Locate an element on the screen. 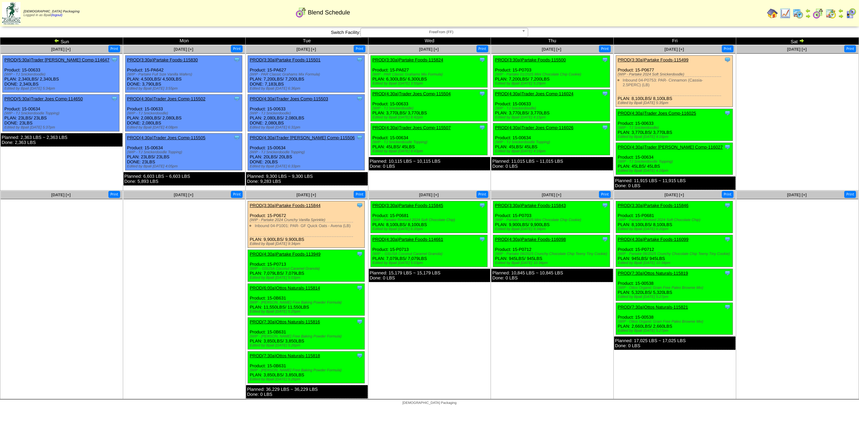  a: PROD(3:30a)Partake Foods-115843 is located at coordinates (530, 205).